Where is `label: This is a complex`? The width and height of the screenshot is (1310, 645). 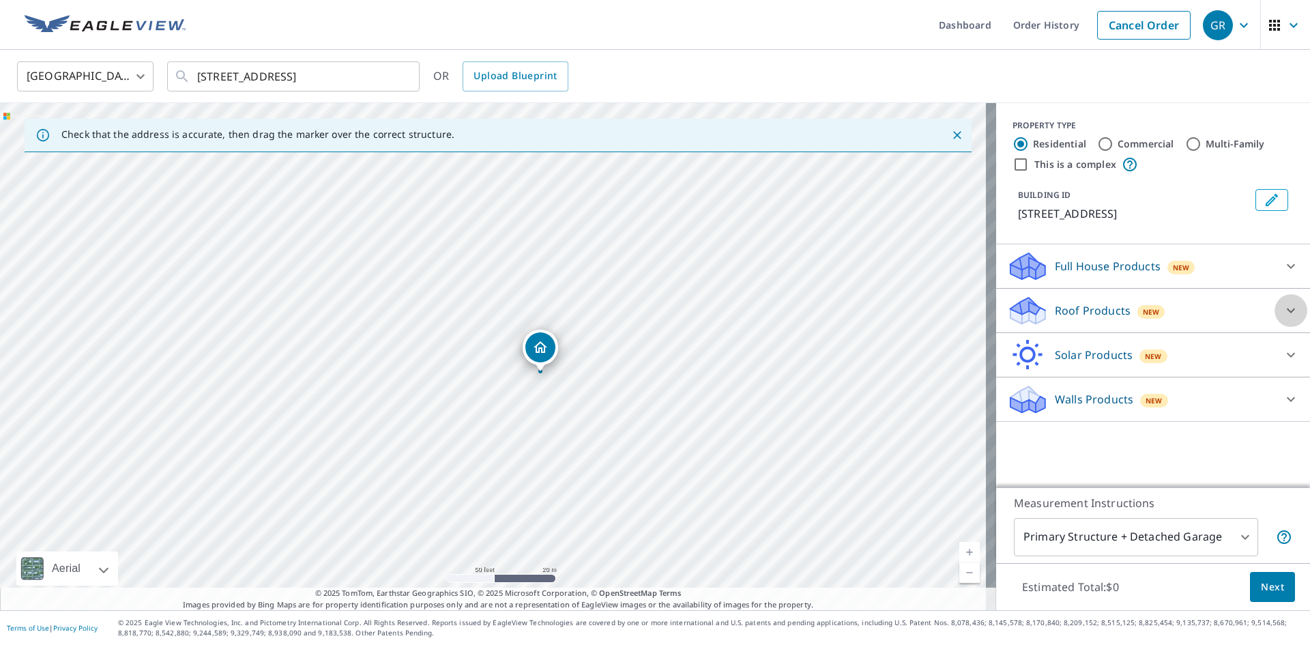 label: This is a complex is located at coordinates (1075, 164).